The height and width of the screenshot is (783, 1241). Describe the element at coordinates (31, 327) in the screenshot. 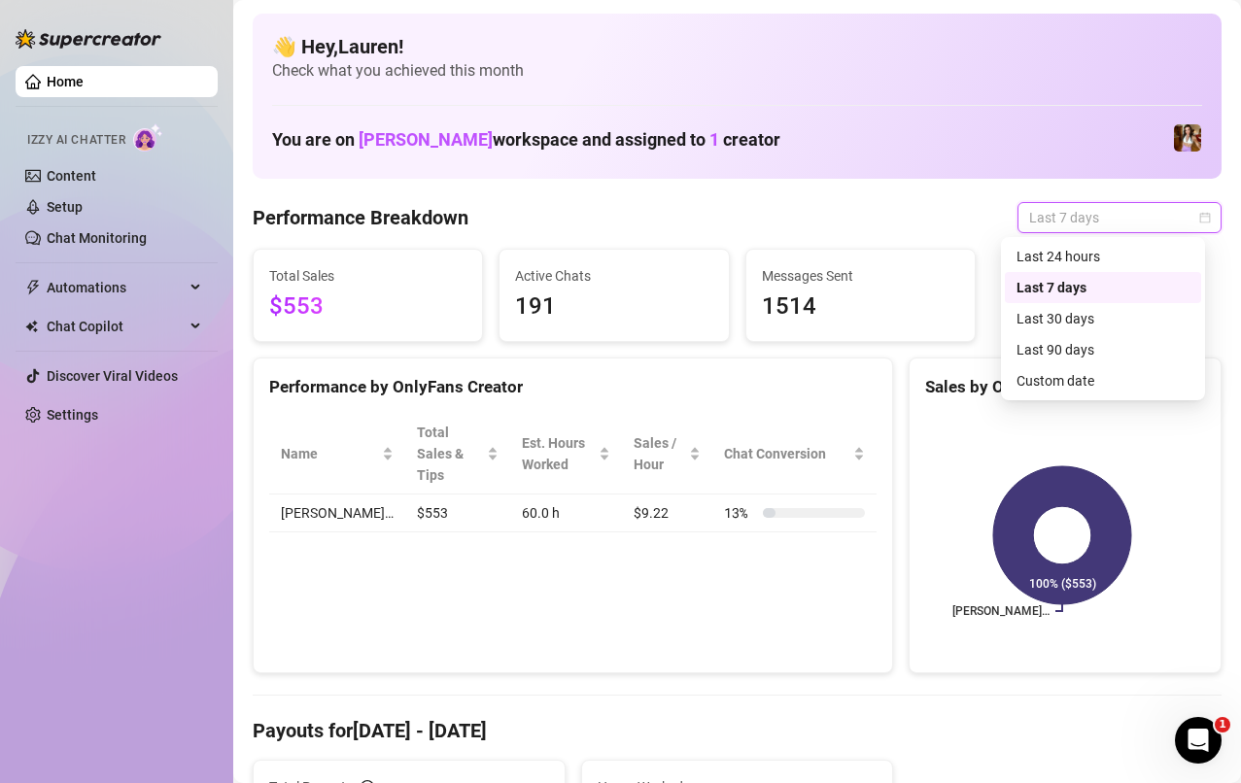

I see `img: Chat Copilot` at that location.